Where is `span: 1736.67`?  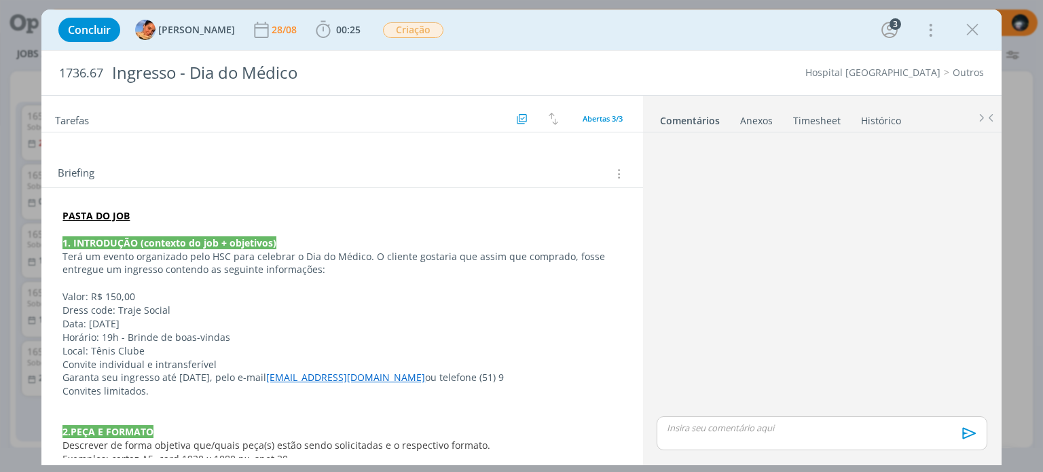
span: 1736.67 is located at coordinates (81, 73).